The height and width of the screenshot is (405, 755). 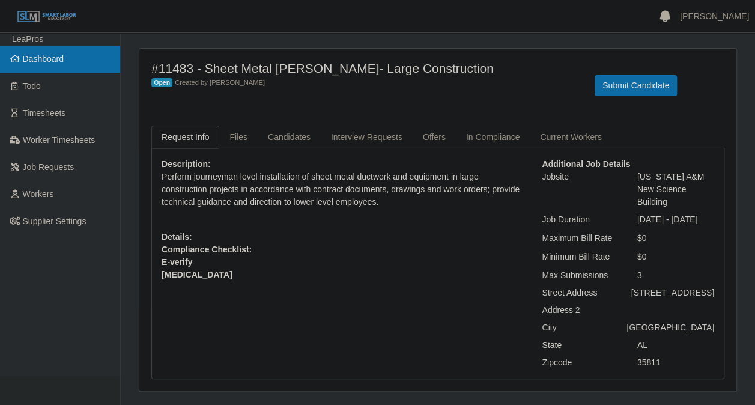 What do you see at coordinates (177, 237) in the screenshot?
I see `b: Details:` at bounding box center [177, 237].